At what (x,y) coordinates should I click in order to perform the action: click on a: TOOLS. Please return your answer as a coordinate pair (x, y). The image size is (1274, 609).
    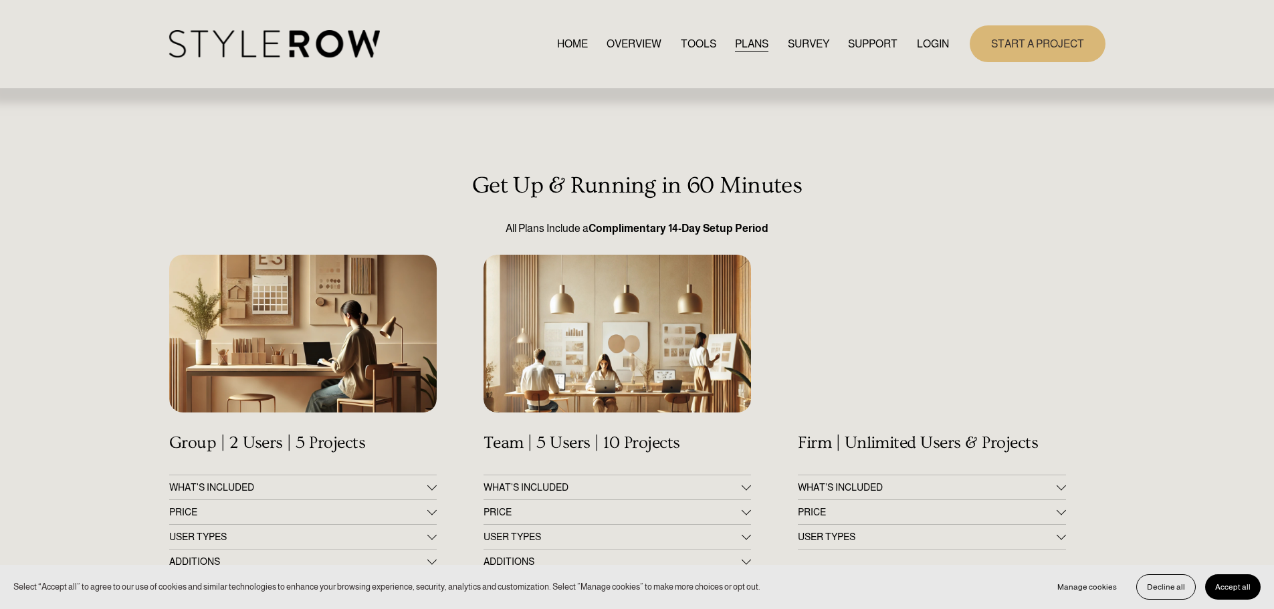
    Looking at the image, I should click on (698, 43).